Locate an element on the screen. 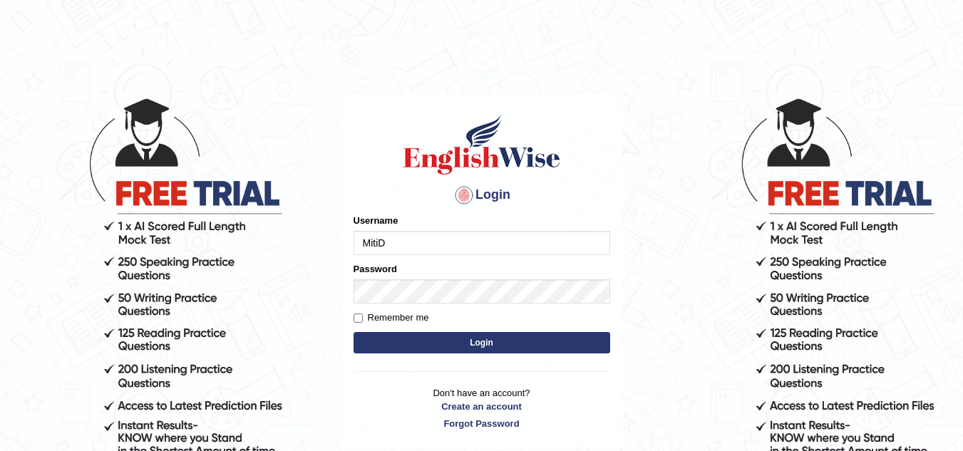 The height and width of the screenshot is (451, 963). img: Logo of English Wise sign in for intelligent practice with AI is located at coordinates (482, 145).